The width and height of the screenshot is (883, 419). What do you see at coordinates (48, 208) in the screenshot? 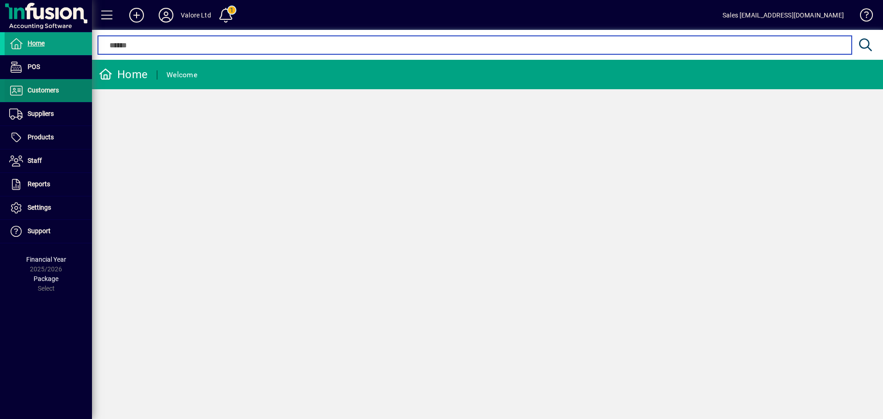
I see `a: Settings` at bounding box center [48, 208].